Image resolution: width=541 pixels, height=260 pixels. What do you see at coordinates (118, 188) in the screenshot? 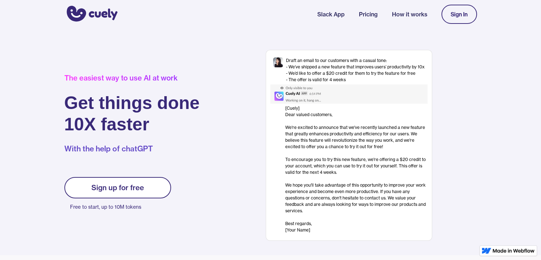
I see `div: Sign up for free` at bounding box center [118, 188].